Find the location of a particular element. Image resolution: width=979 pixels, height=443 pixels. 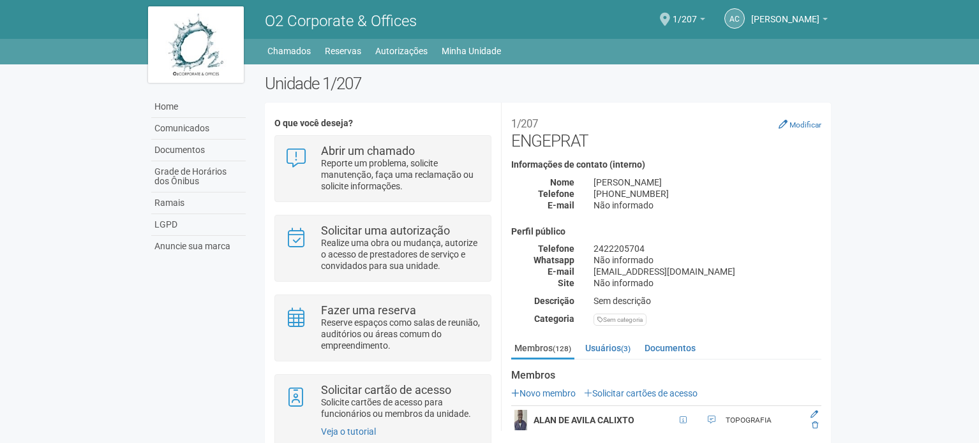

a: Modificar is located at coordinates (799, 124).